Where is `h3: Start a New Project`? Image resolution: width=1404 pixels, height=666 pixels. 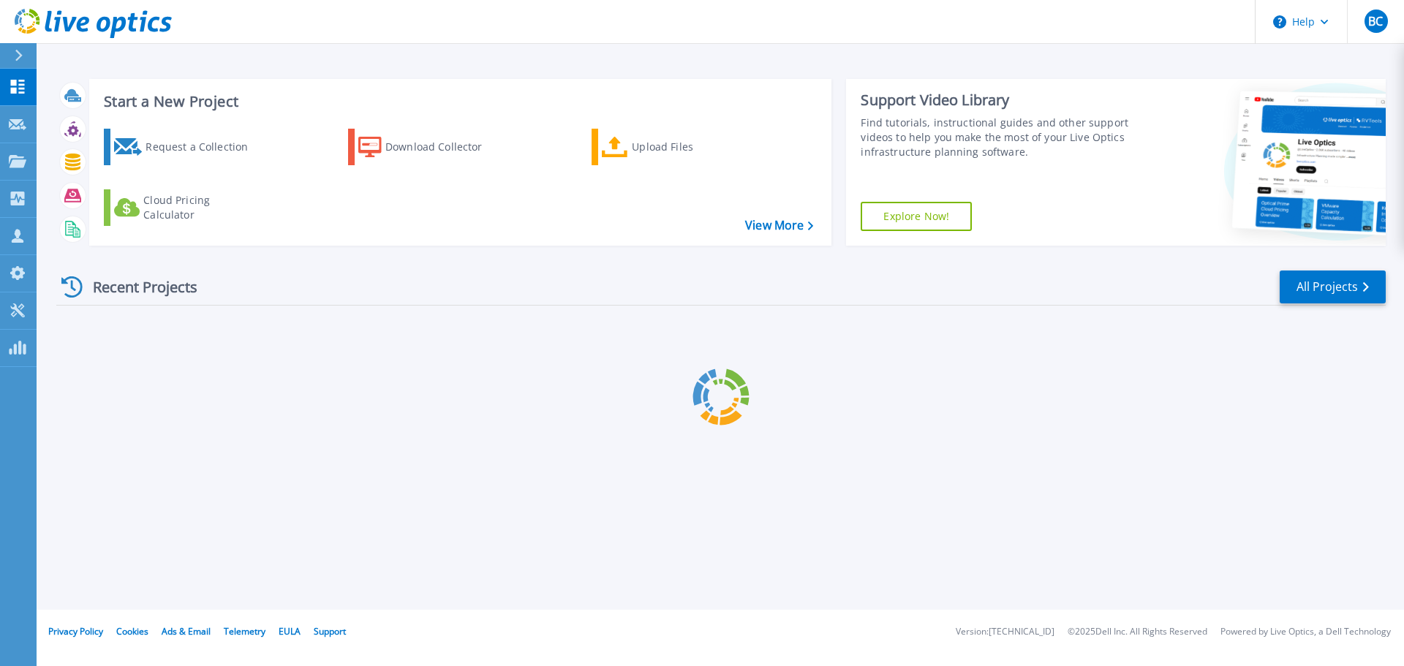 h3: Start a New Project is located at coordinates (459, 102).